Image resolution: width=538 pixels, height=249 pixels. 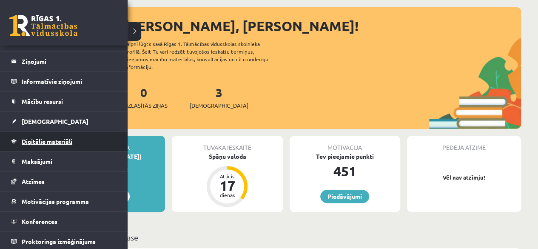 I want to click on a: Informatīvie ziņojumi, so click(x=64, y=81).